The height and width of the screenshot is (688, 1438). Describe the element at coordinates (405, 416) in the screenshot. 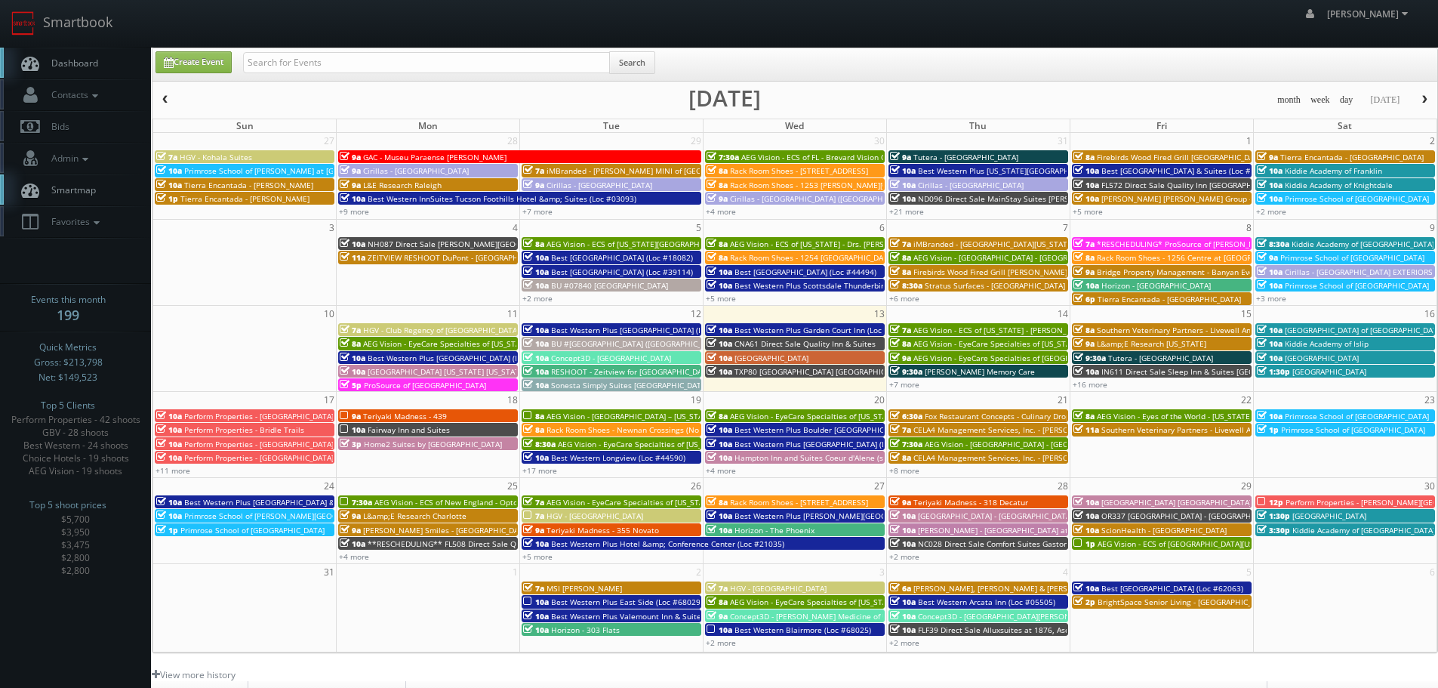

I see `span: Teriyaki Madness - 439` at that location.